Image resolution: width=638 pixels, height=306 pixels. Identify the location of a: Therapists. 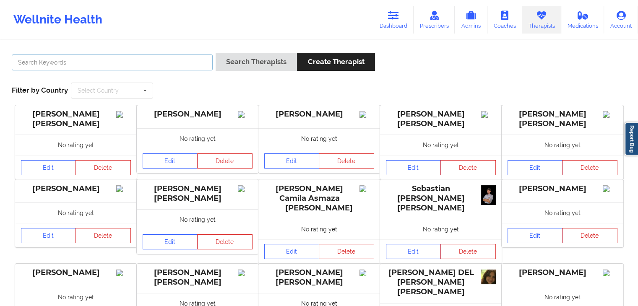
(542, 20).